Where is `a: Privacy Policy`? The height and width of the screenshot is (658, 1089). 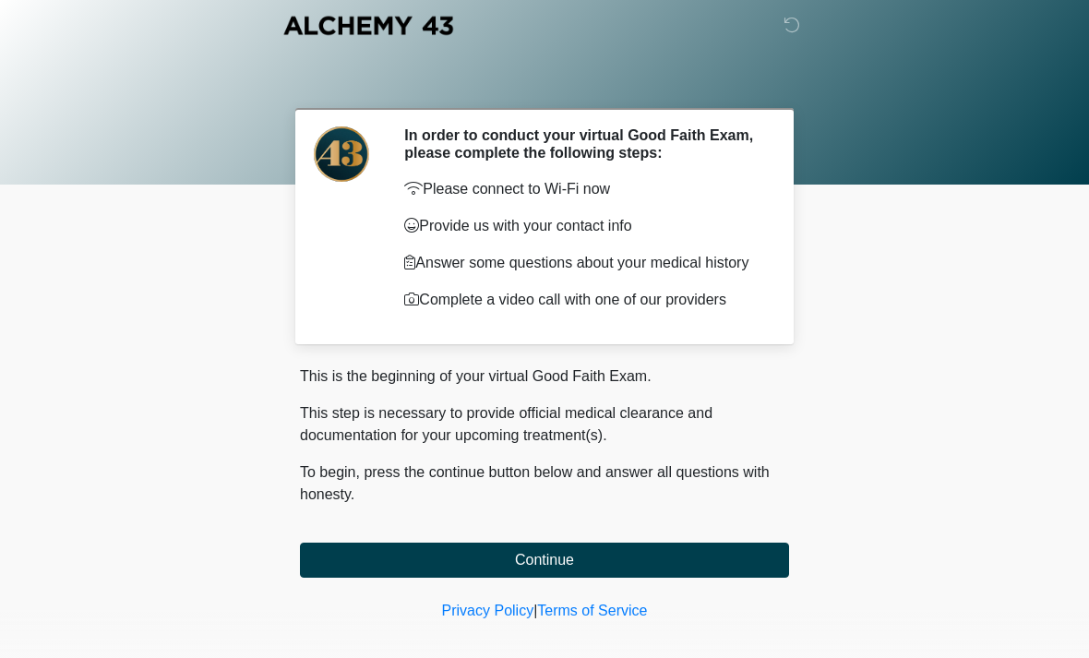 a: Privacy Policy is located at coordinates (488, 610).